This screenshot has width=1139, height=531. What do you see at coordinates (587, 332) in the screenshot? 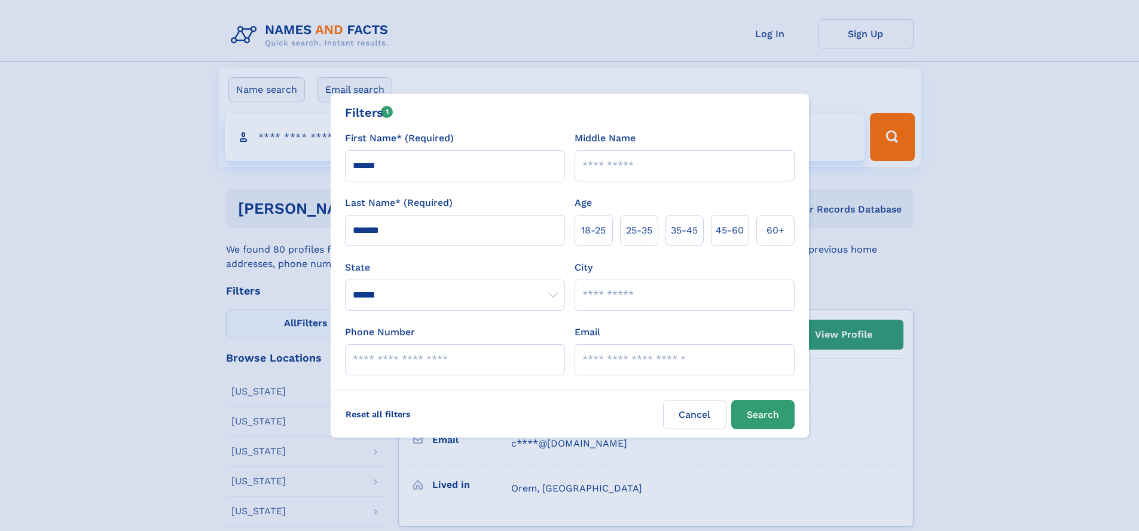
I see `label: Email` at bounding box center [587, 332].